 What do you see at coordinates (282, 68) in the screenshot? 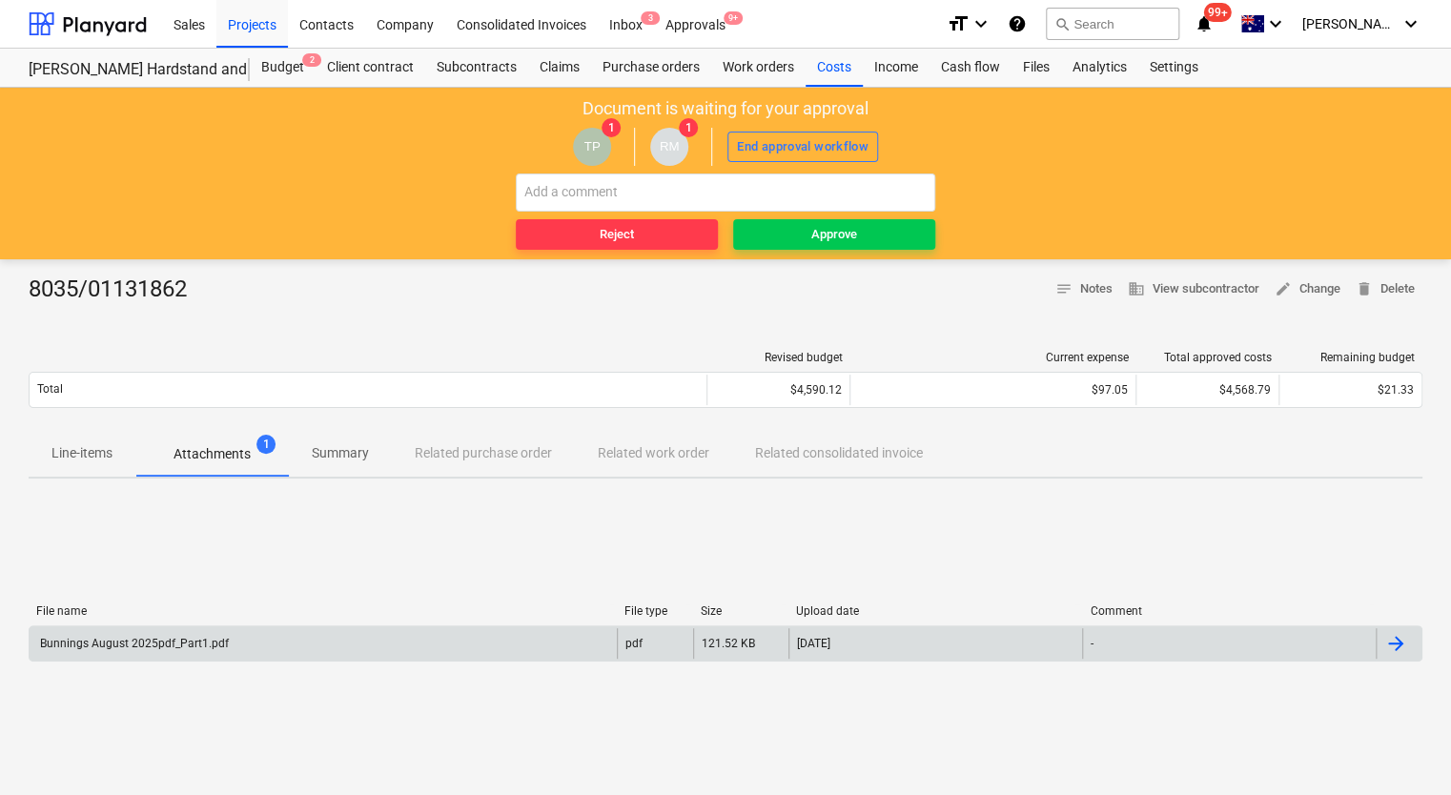
I see `div: Budget` at bounding box center [282, 68].